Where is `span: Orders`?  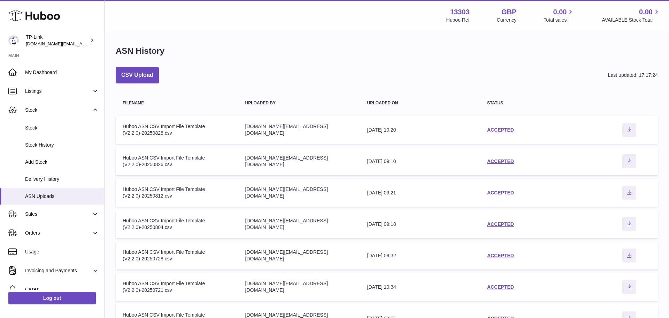 span: Orders is located at coordinates (58, 233).